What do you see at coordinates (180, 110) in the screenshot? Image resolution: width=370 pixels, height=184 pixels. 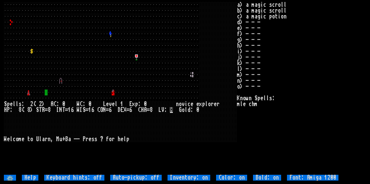 I see `div: G` at bounding box center [180, 110].